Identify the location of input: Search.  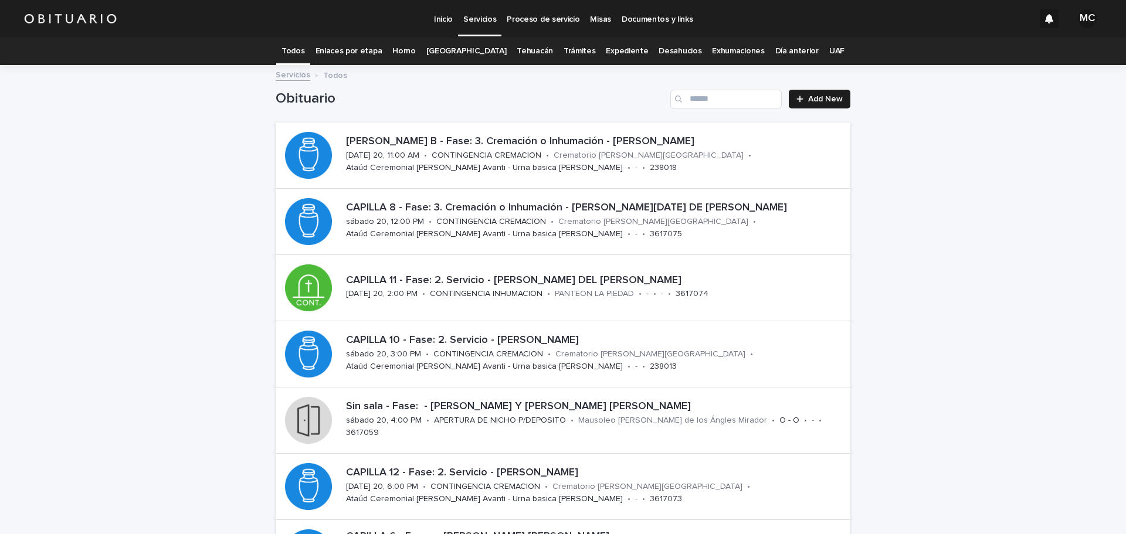
(726, 99).